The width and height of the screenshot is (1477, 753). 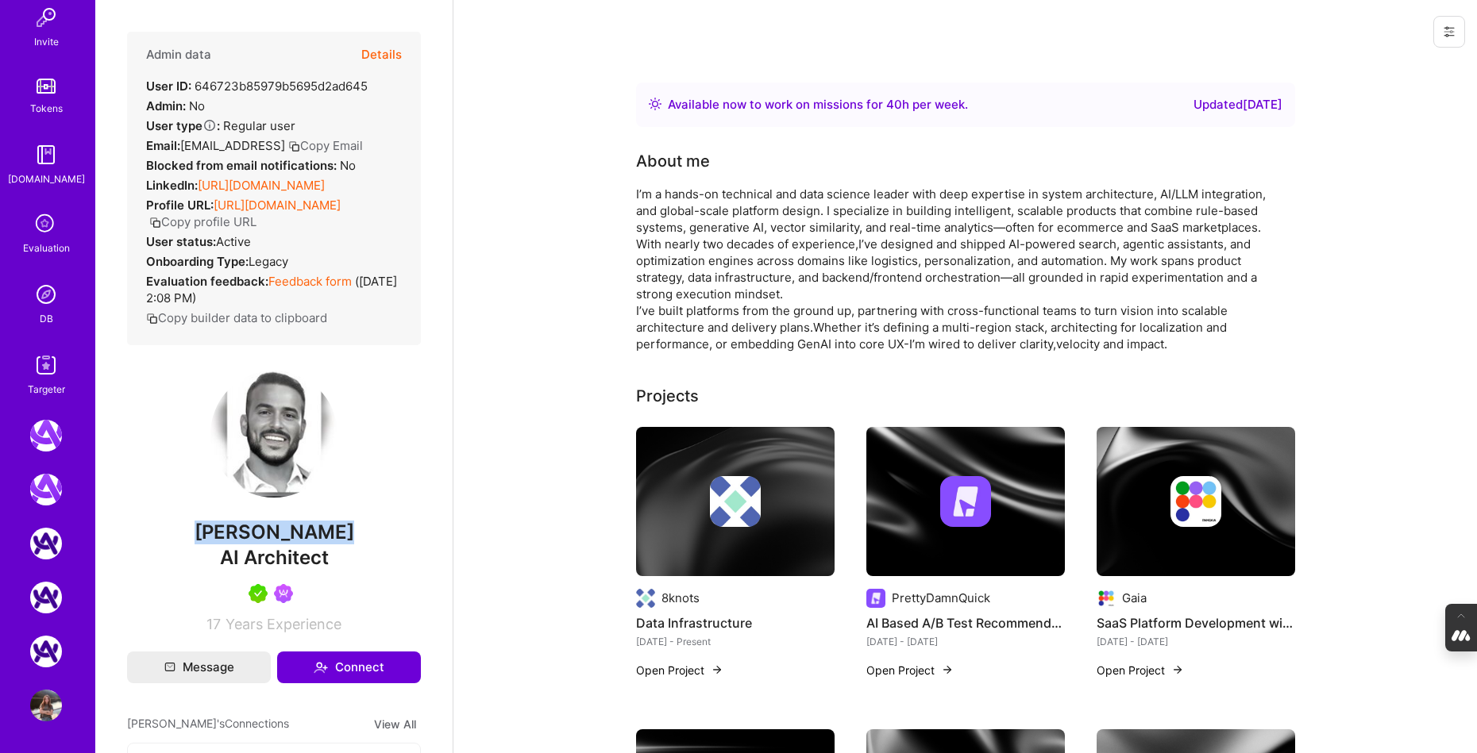 I want to click on a: A.Team: GenAI Practice Framework, so click(x=46, y=490).